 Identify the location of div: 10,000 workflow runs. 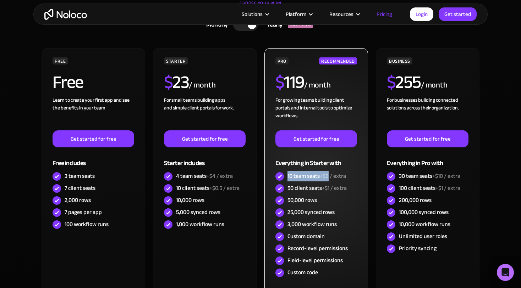
(424, 224).